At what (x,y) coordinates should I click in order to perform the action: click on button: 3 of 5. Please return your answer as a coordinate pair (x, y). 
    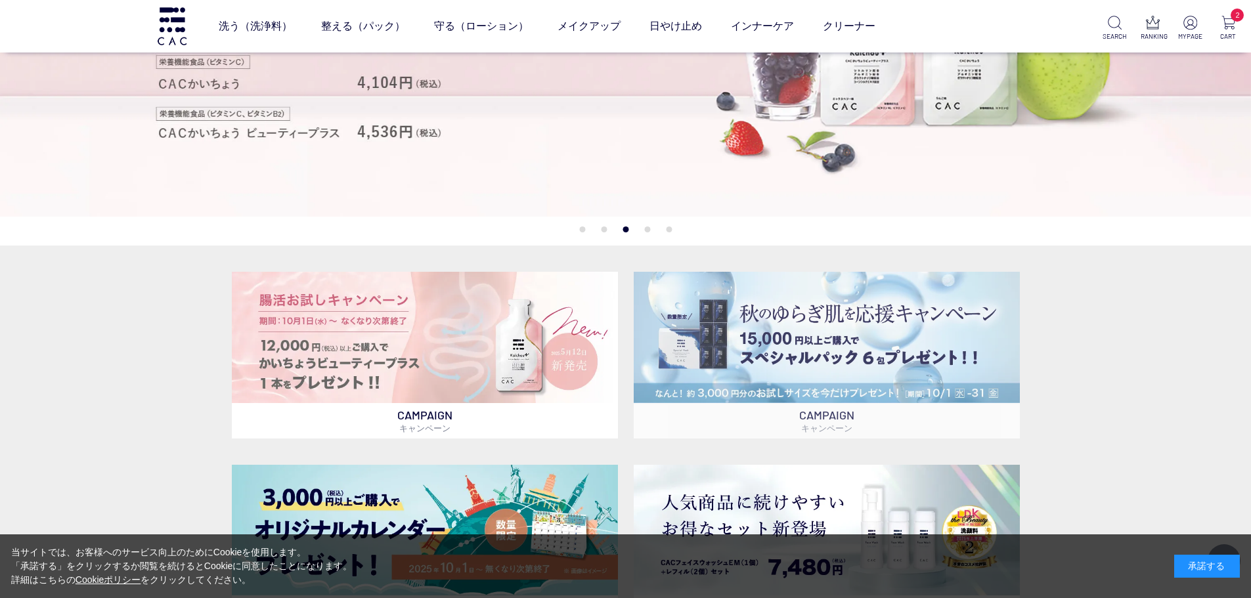
    Looking at the image, I should click on (625, 229).